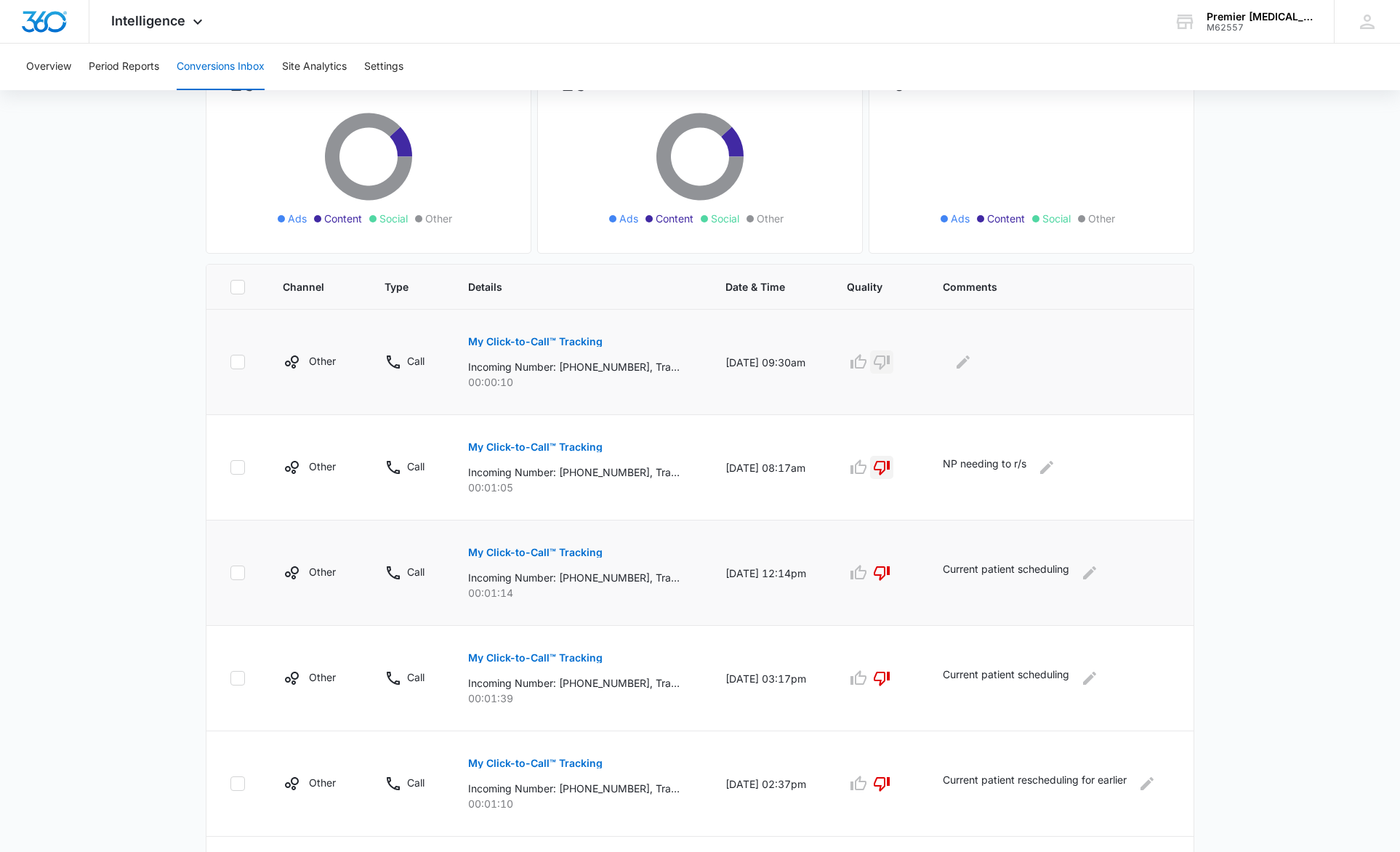  Describe the element at coordinates (866, 287) in the screenshot. I see `span: Quality` at that location.